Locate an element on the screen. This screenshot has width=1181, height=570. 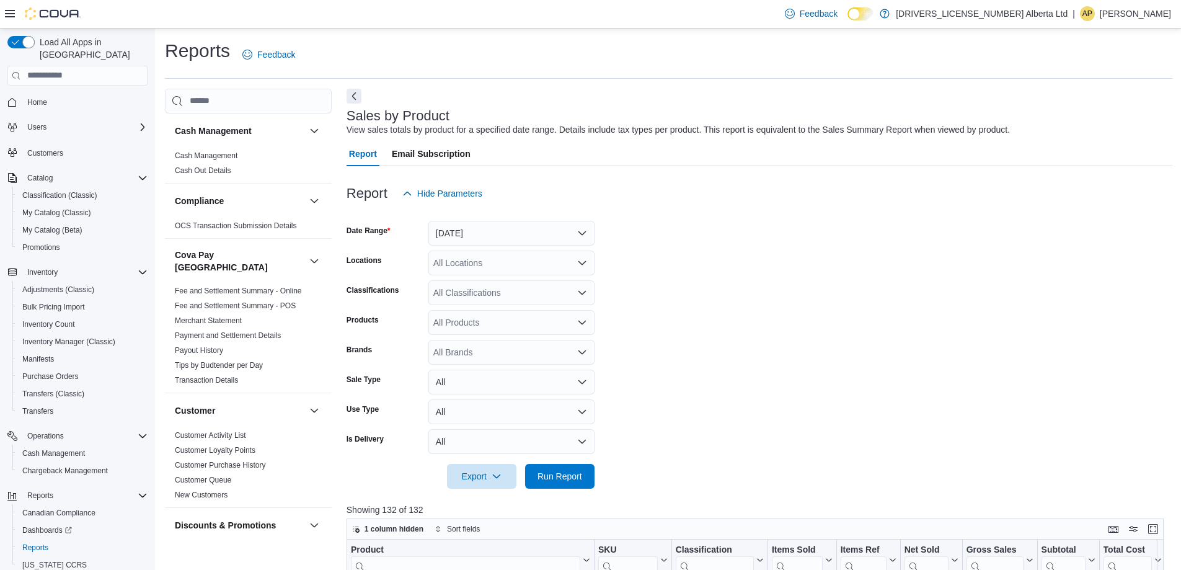
span: Adjustments (Classic) is located at coordinates (58, 290).